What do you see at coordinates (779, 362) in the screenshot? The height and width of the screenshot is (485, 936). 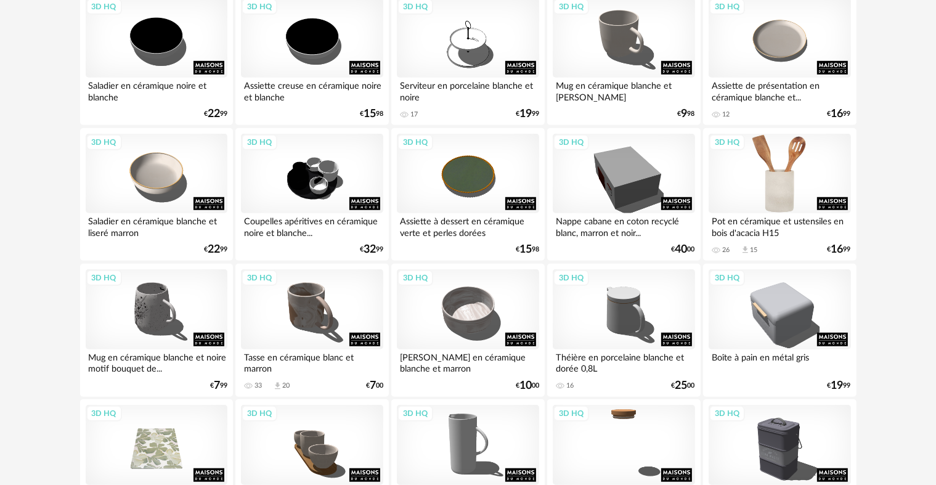 I see `div: Boîte à pain en métal gris` at bounding box center [779, 362].